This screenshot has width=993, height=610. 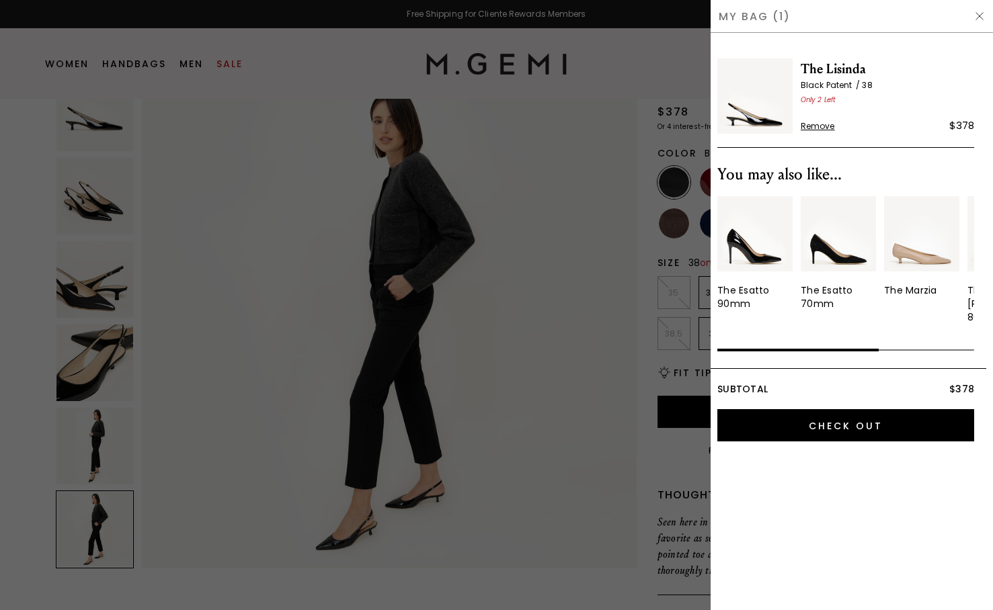 I want to click on div: $378, so click(x=961, y=126).